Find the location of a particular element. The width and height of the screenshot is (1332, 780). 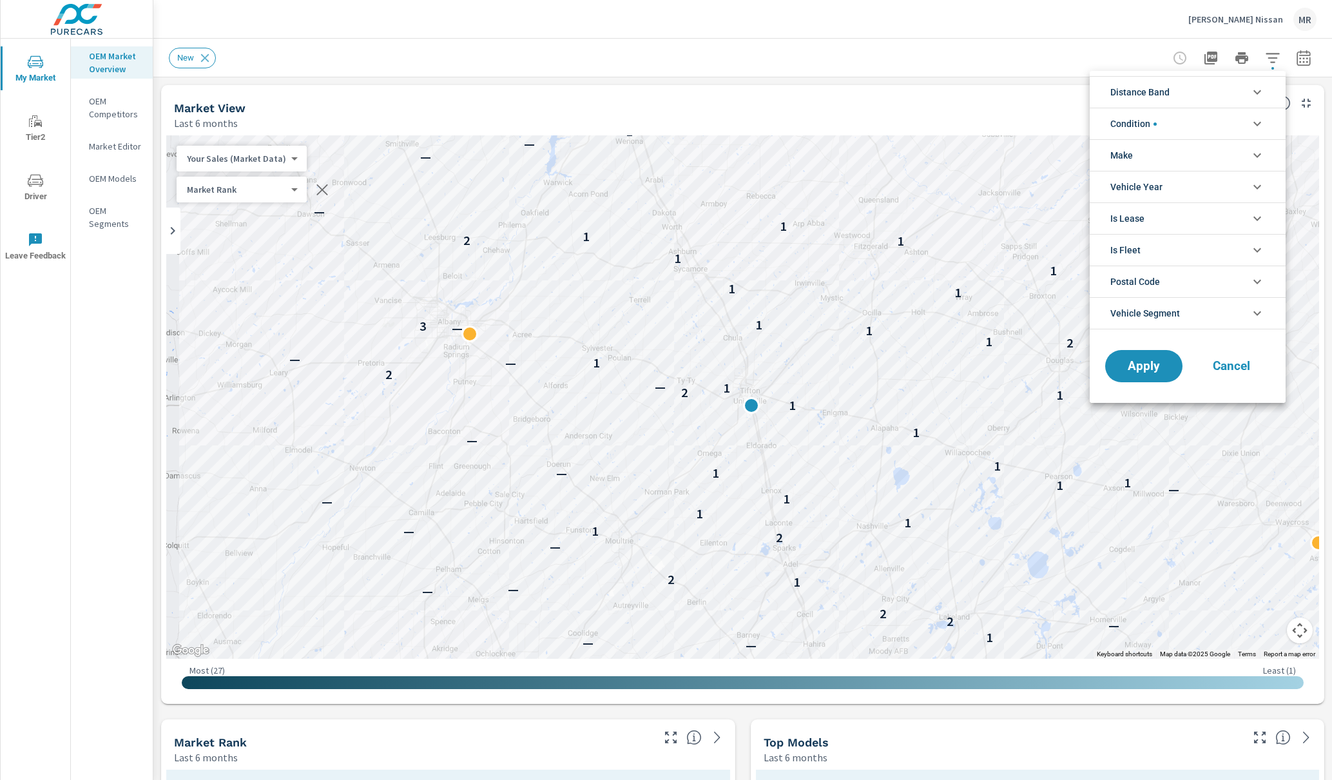

span: Vehicle Year is located at coordinates (1136, 187).